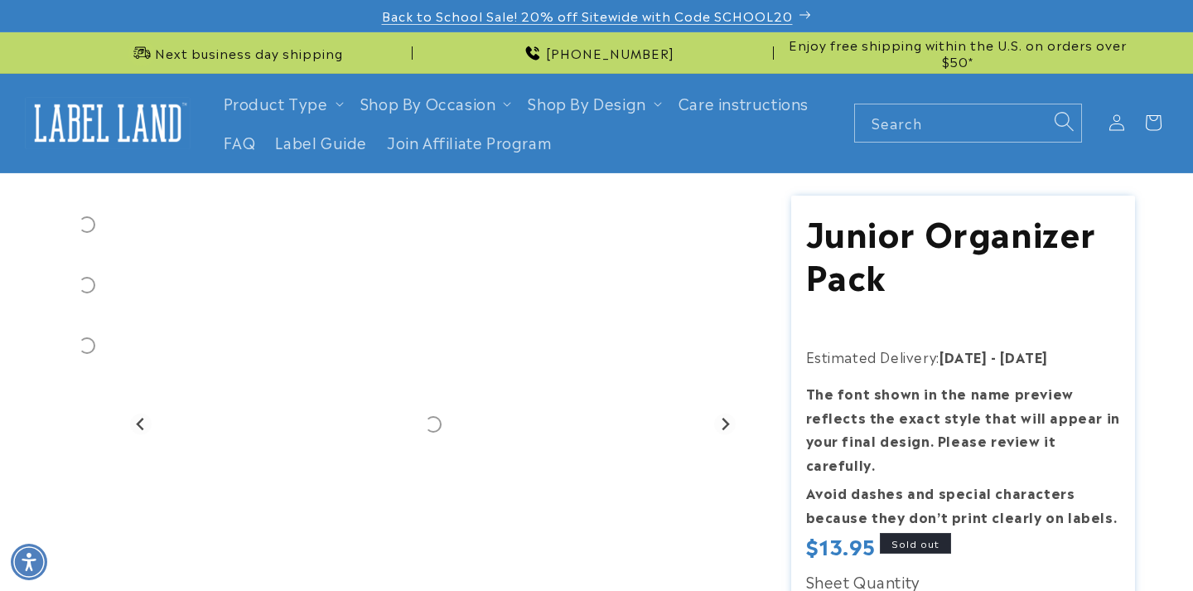 Image resolution: width=1193 pixels, height=591 pixels. Describe the element at coordinates (963, 356) in the screenshot. I see `p: Estimated Delivery:` at that location.